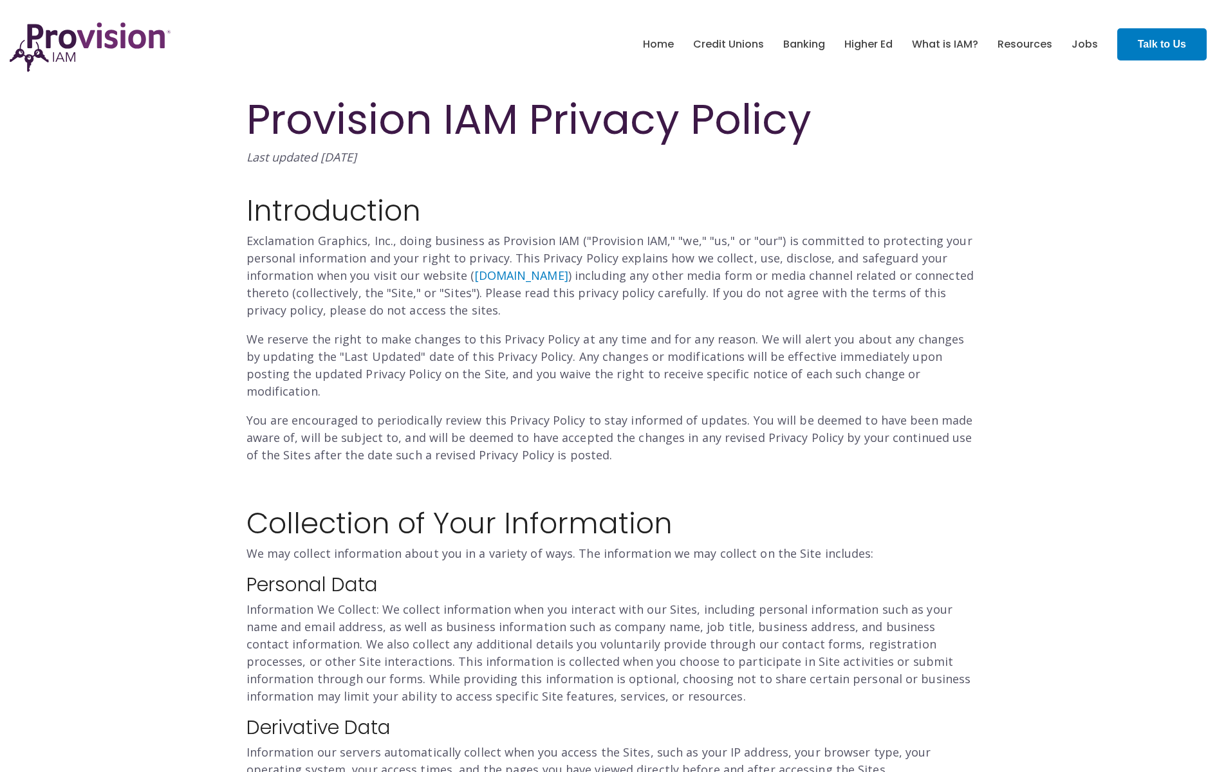 The width and height of the screenshot is (1226, 772). What do you see at coordinates (804, 44) in the screenshot?
I see `a: Banking` at bounding box center [804, 44].